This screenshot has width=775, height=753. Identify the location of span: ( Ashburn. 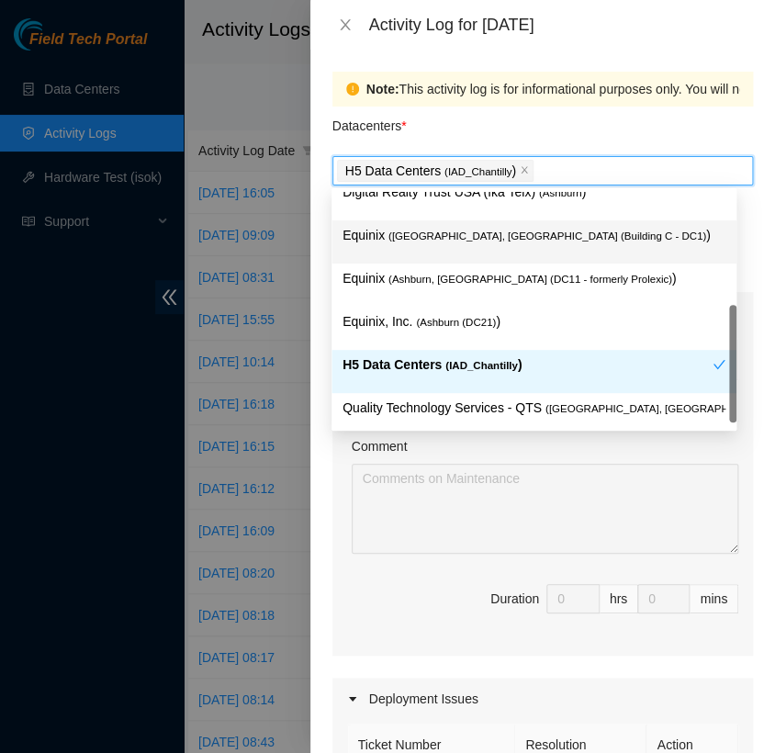
(560, 193).